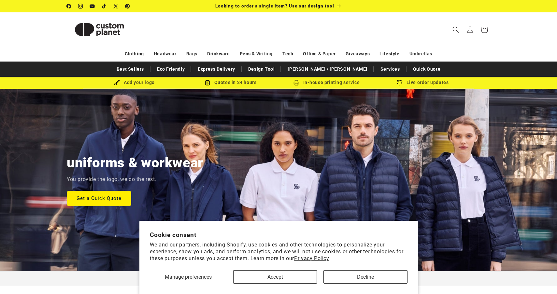  Describe the element at coordinates (427, 69) in the screenshot. I see `a: Quick Quote` at that location.